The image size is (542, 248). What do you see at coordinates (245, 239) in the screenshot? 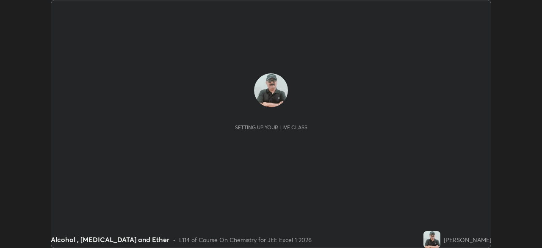
I see `div: L114 of Course On Chemistry for JEE Excel 1 2026` at bounding box center [245, 239].